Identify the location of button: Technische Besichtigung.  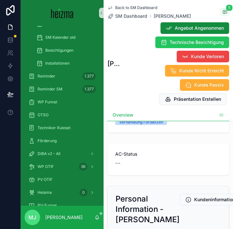
(192, 42).